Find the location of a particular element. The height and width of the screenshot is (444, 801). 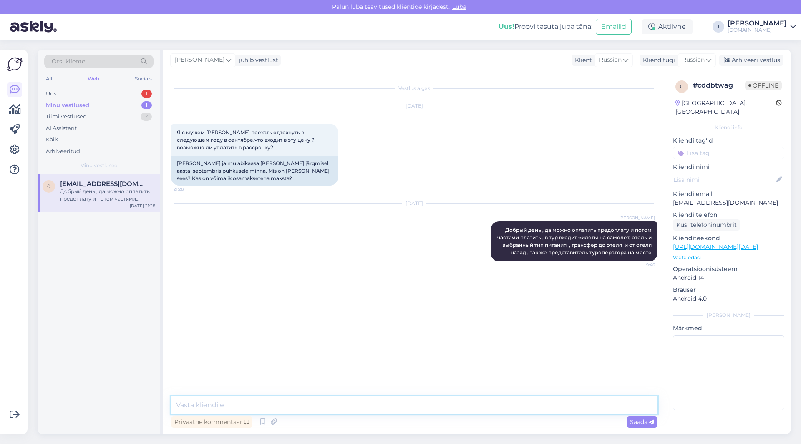

p: Klienditeekond is located at coordinates (728, 238).